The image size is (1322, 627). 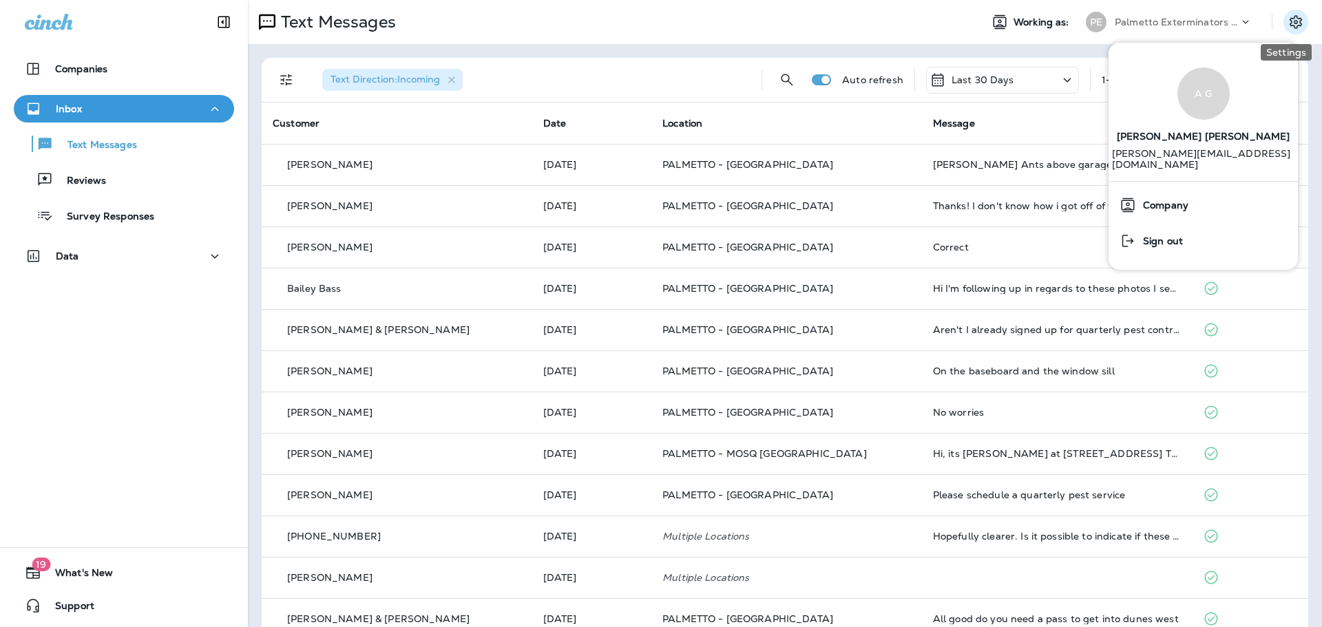 I want to click on p: Last 30 Days, so click(x=982, y=80).